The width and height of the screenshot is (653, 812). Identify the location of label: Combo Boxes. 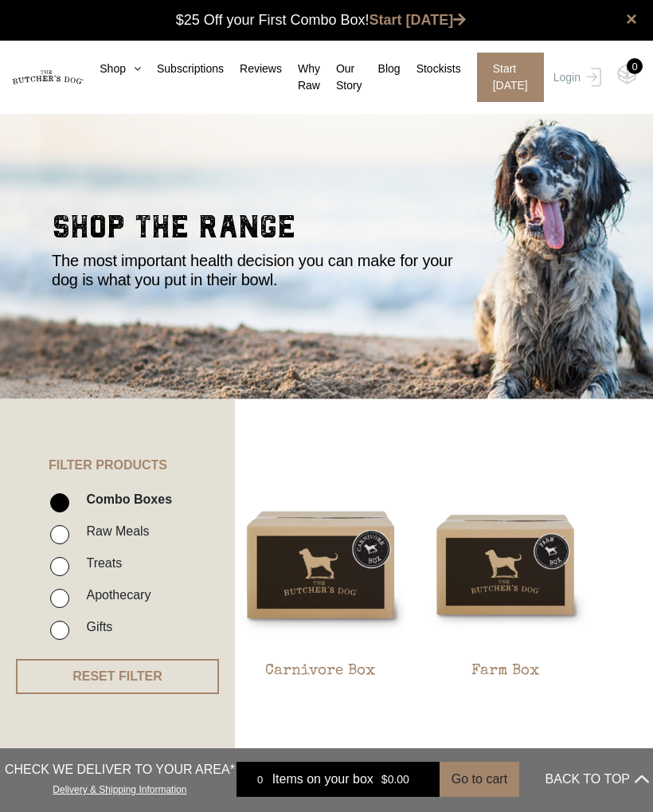
(125, 499).